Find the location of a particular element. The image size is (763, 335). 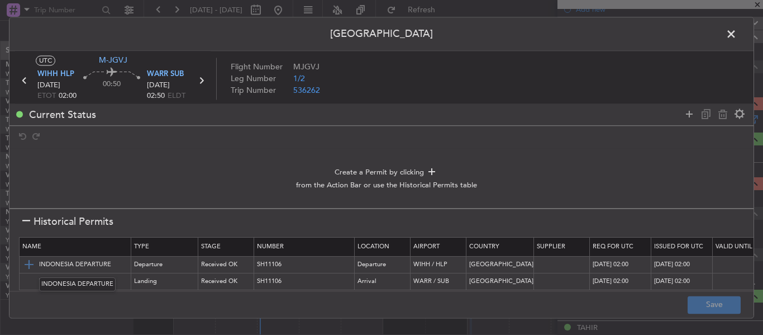

th: Req For Utc is located at coordinates (621, 247).